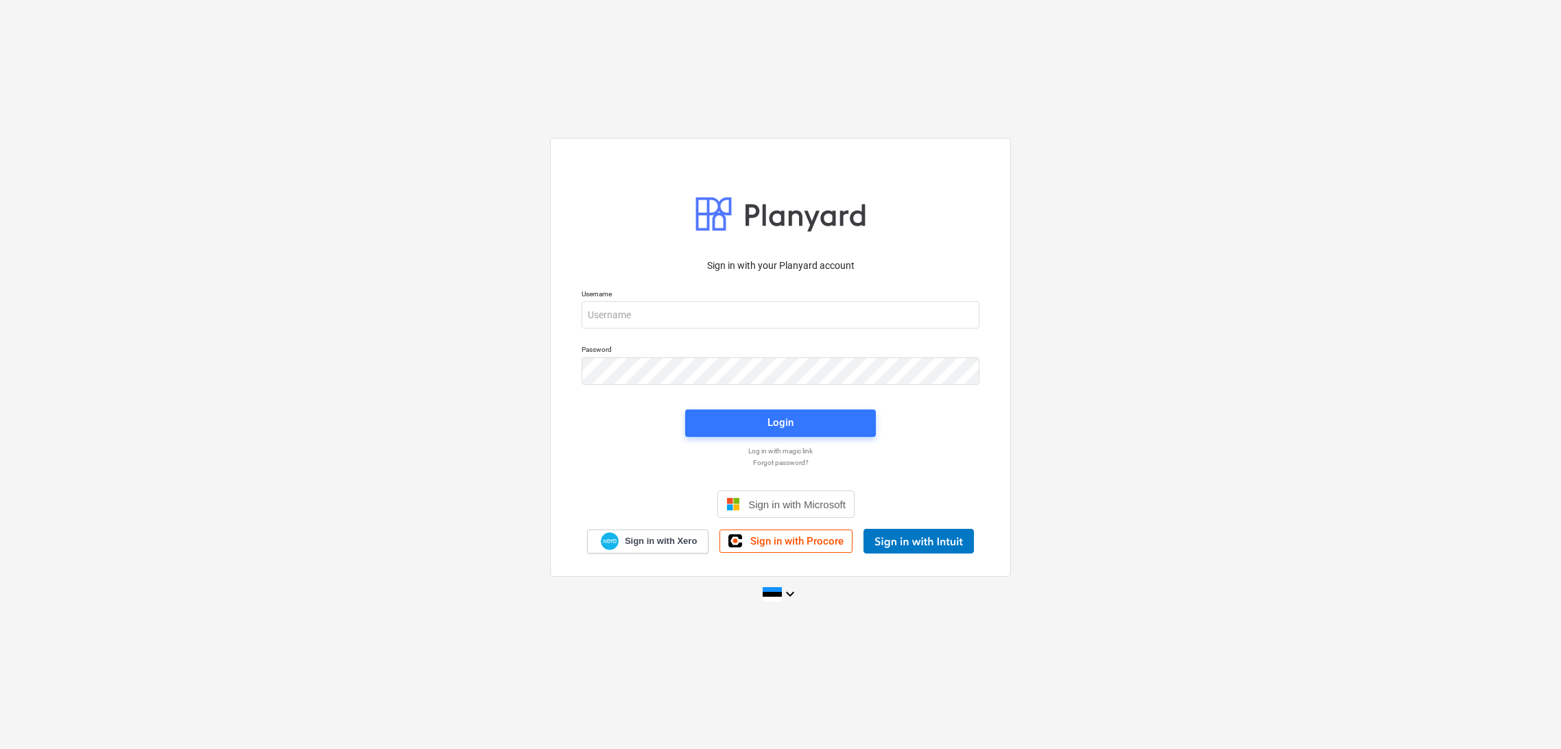 The height and width of the screenshot is (749, 1561). I want to click on p: Username, so click(781, 295).